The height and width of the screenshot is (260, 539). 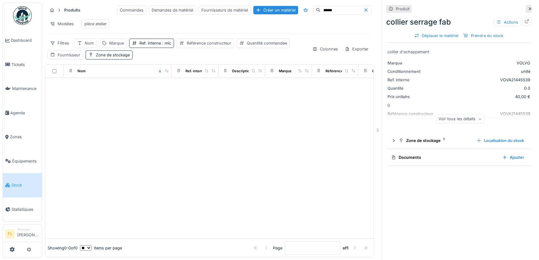 What do you see at coordinates (72, 10) in the screenshot?
I see `strong: Produits` at bounding box center [72, 10].